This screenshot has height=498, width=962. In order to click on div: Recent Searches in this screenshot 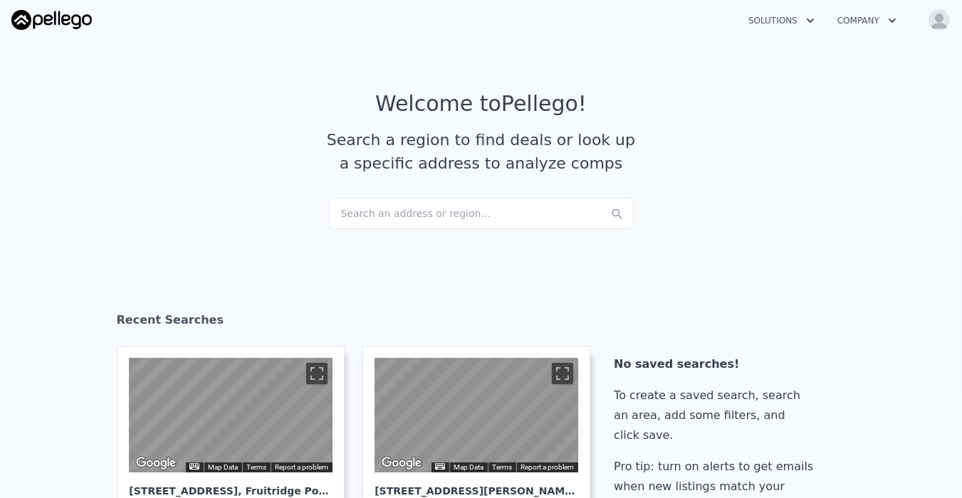, I will do `click(481, 323)`.